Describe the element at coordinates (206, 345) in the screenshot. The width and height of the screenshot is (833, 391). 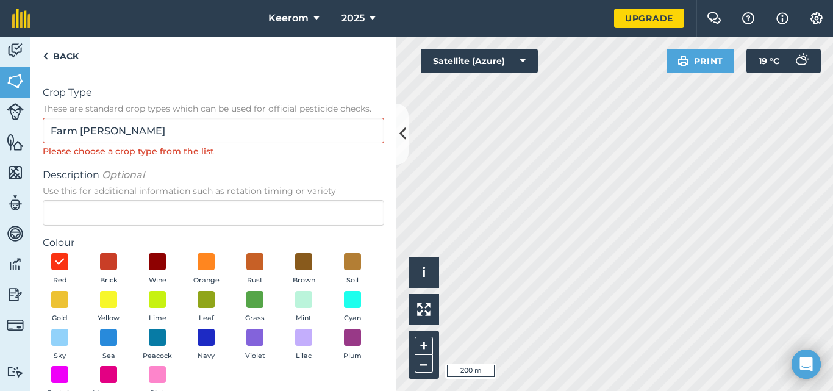
I see `button: Navy` at that location.